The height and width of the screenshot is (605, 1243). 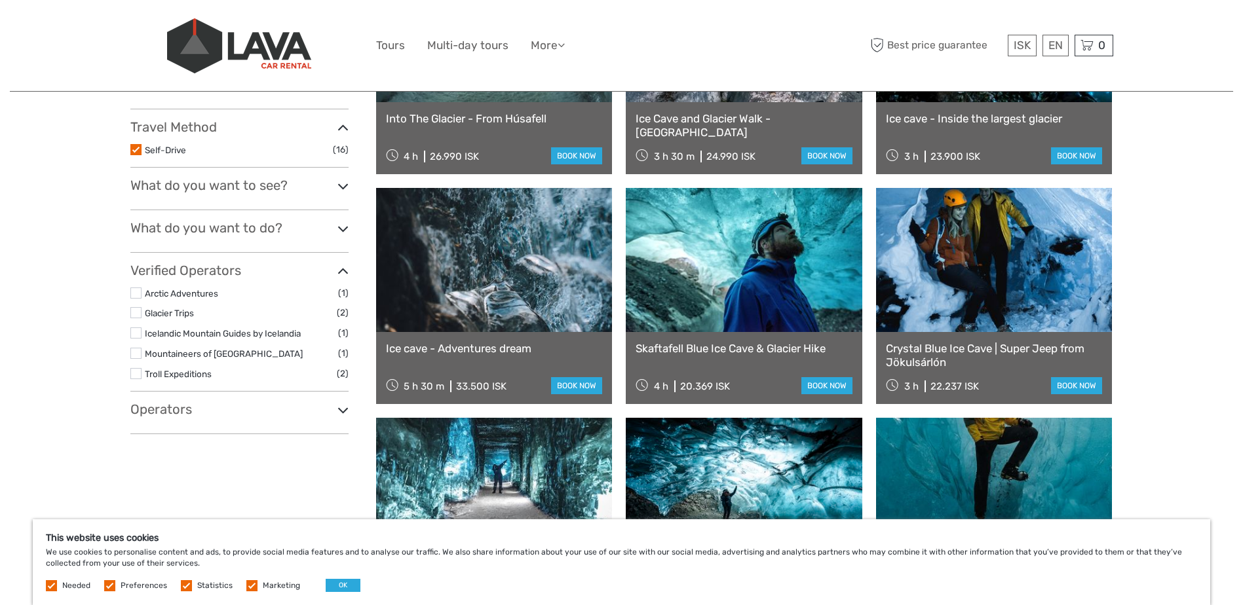 What do you see at coordinates (994, 355) in the screenshot?
I see `a: Crystal Blue Ice Cave | Super Jeep from Jökulsárlón` at bounding box center [994, 355].